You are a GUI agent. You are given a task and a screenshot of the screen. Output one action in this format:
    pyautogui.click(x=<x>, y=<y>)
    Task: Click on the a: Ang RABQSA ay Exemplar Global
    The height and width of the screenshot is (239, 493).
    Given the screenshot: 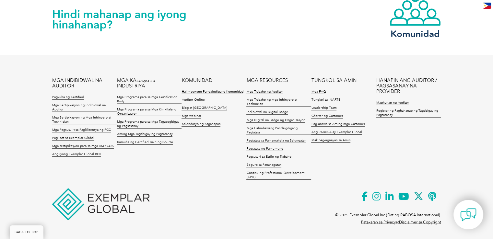 What is the action you would take?
    pyautogui.click(x=336, y=133)
    